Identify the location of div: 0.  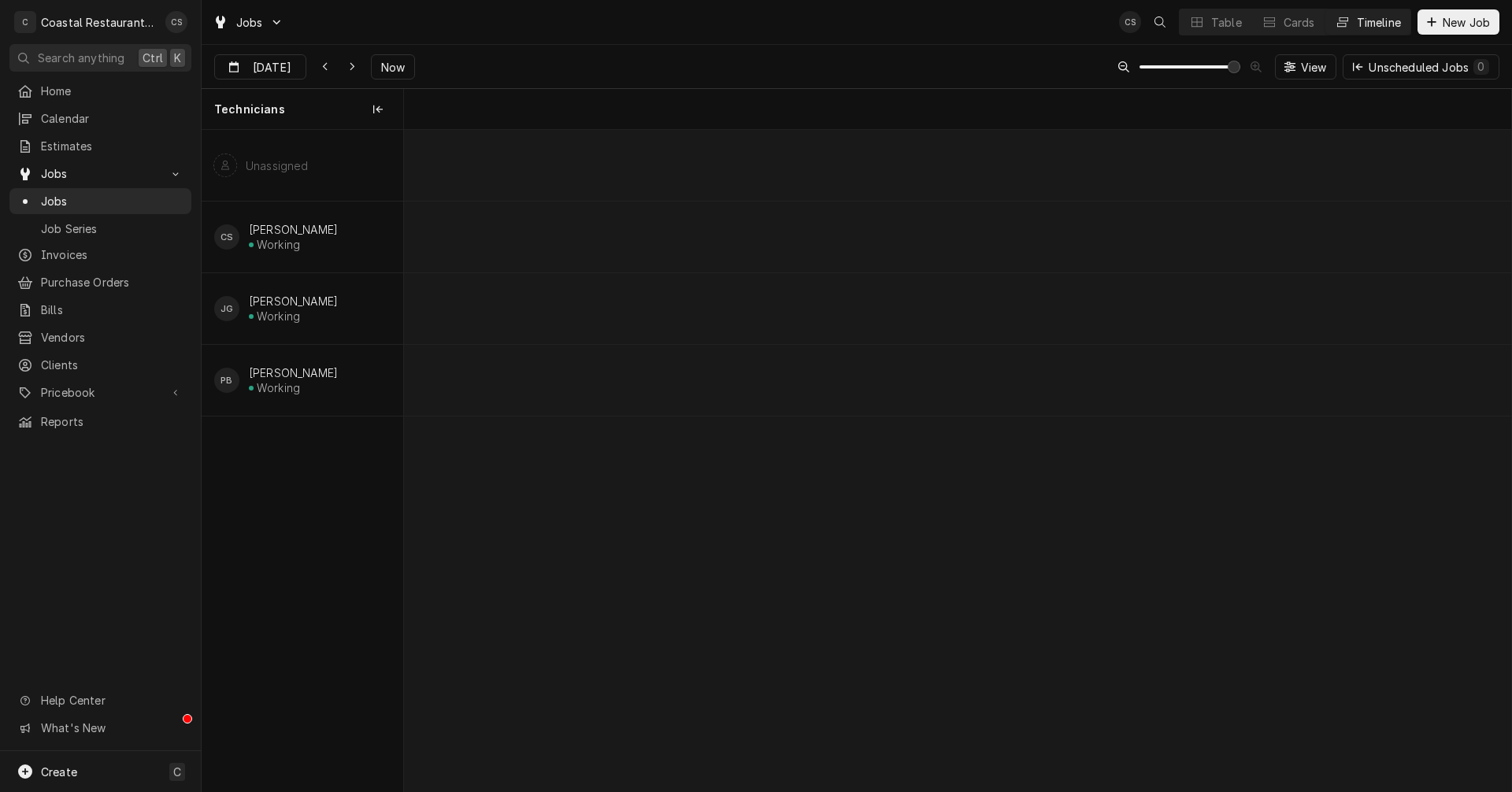
(1481, 67).